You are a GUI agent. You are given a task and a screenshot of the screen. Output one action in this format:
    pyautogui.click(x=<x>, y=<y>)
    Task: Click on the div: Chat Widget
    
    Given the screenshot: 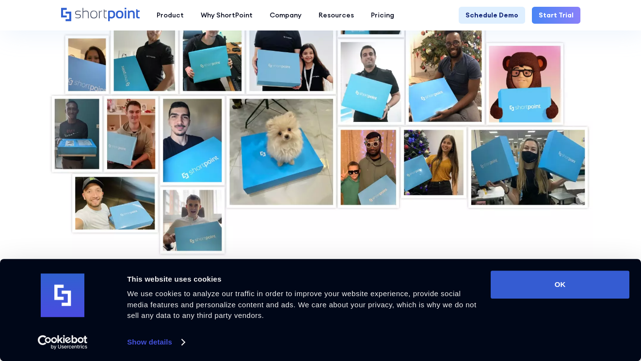 What is the action you would take?
    pyautogui.click(x=553, y=305)
    